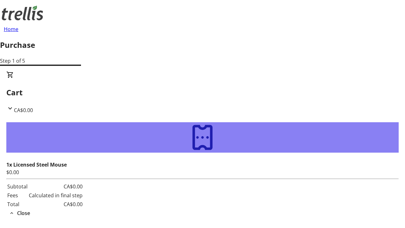 The height and width of the screenshot is (228, 405). I want to click on h2: Cart, so click(202, 92).